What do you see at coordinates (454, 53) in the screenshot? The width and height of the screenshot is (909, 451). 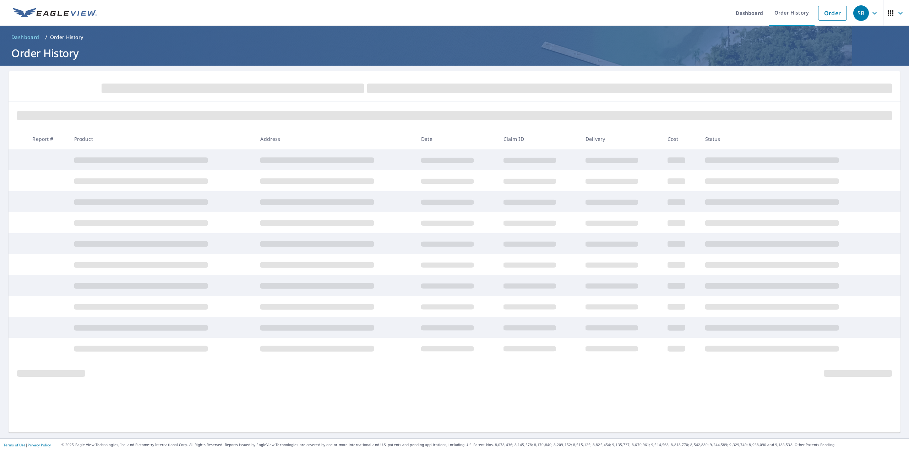 I see `h1: Order History` at bounding box center [454, 53].